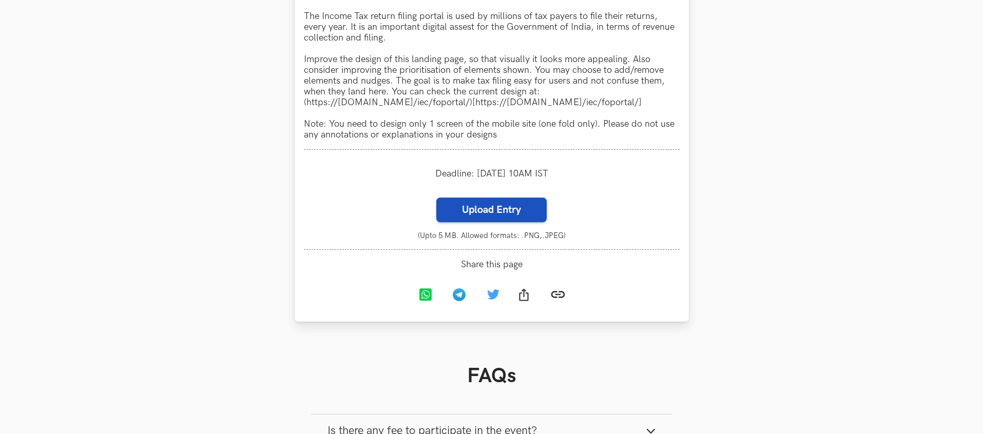 This screenshot has height=434, width=983. Describe the element at coordinates (459, 295) in the screenshot. I see `img: Telegram` at that location.